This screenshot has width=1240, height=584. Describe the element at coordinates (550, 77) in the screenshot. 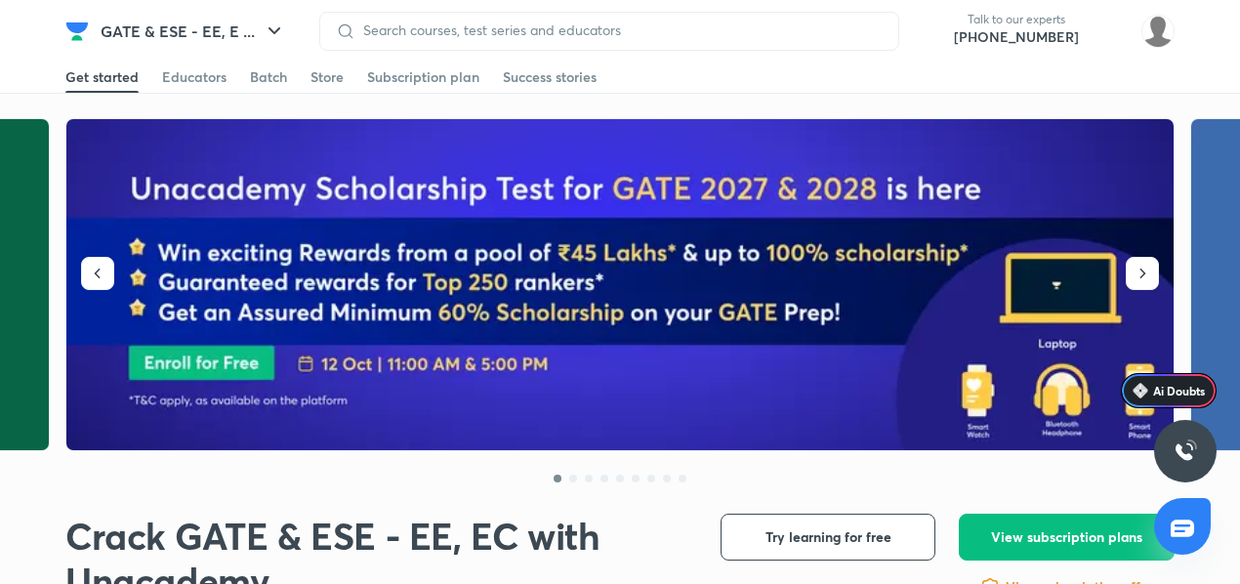

I see `a: Success stories` at that location.